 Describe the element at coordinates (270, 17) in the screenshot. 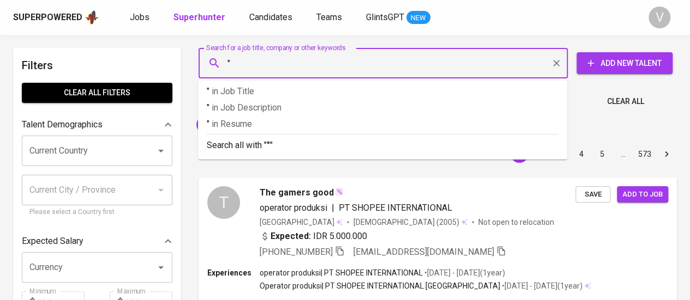

I see `span: Candidates` at that location.